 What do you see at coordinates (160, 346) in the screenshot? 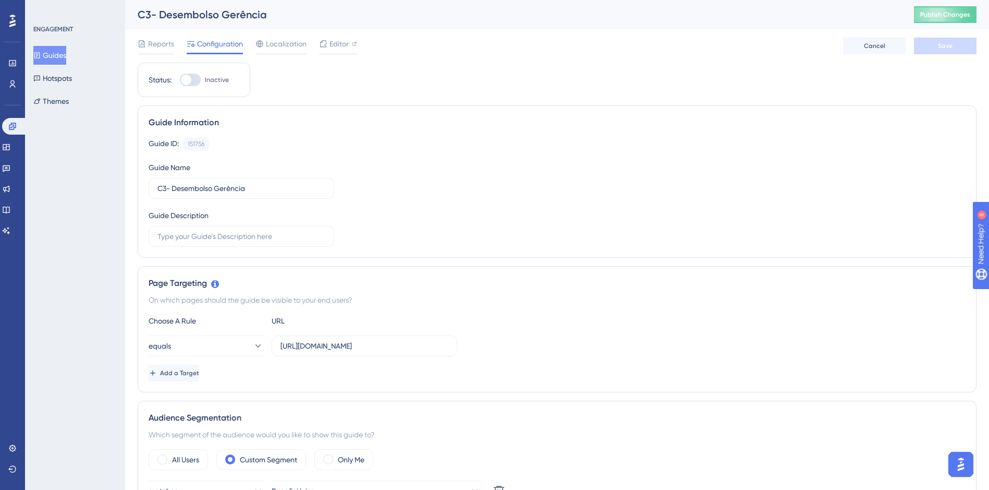
I see `span: equals` at bounding box center [160, 346].